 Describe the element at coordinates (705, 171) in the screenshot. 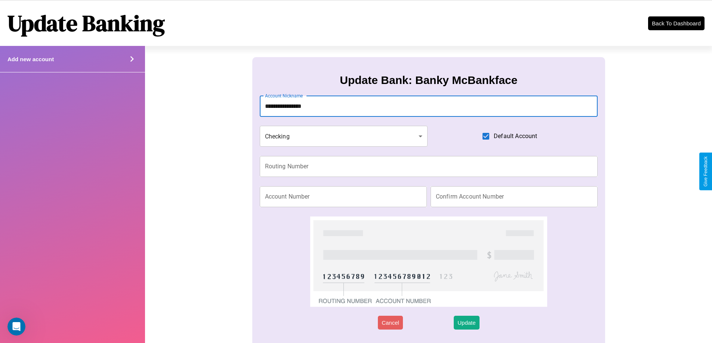

I see `div: Give Feedback` at that location.